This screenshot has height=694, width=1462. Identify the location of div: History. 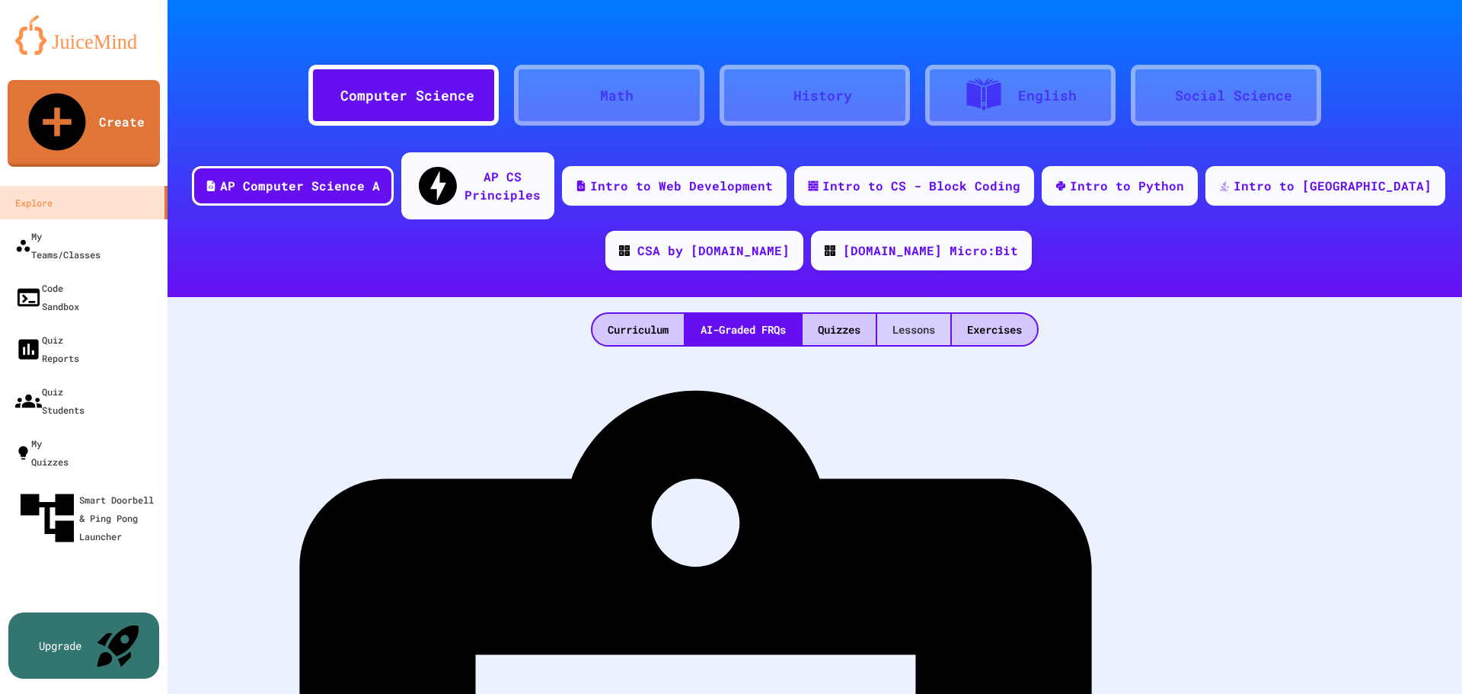
(823, 95).